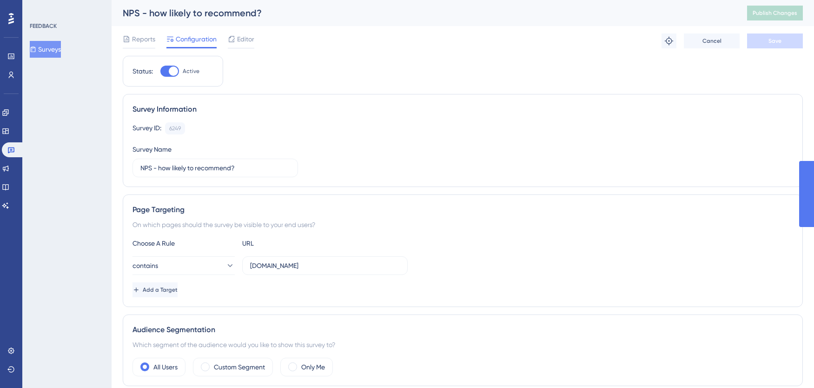  I want to click on button: Add a Target, so click(155, 290).